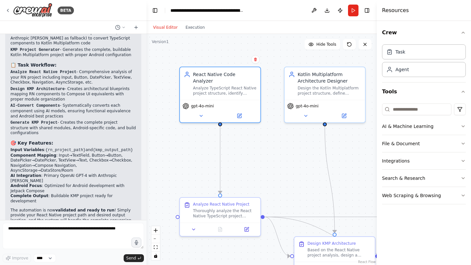 The height and width of the screenshot is (265, 471). What do you see at coordinates (38, 89) in the screenshot?
I see `code: Design KMP Architecture` at bounding box center [38, 89].